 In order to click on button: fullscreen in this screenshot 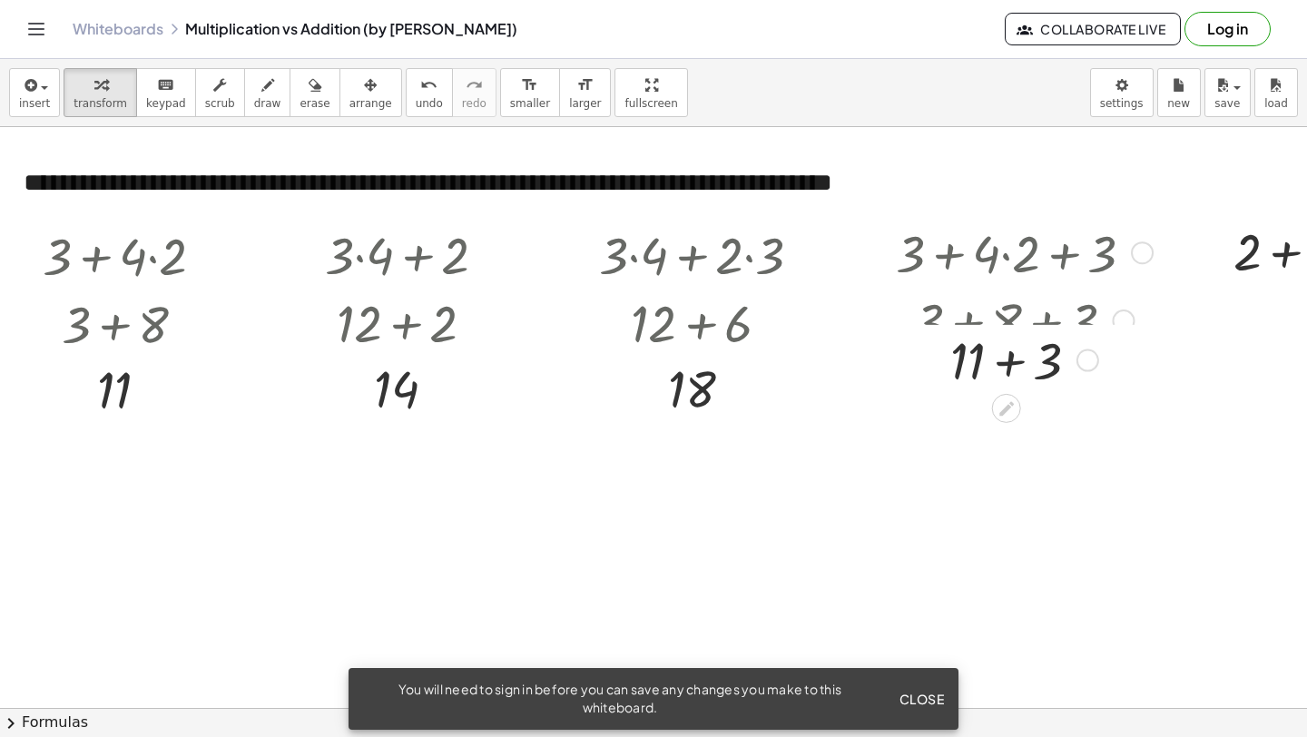, I will do `click(651, 93)`.